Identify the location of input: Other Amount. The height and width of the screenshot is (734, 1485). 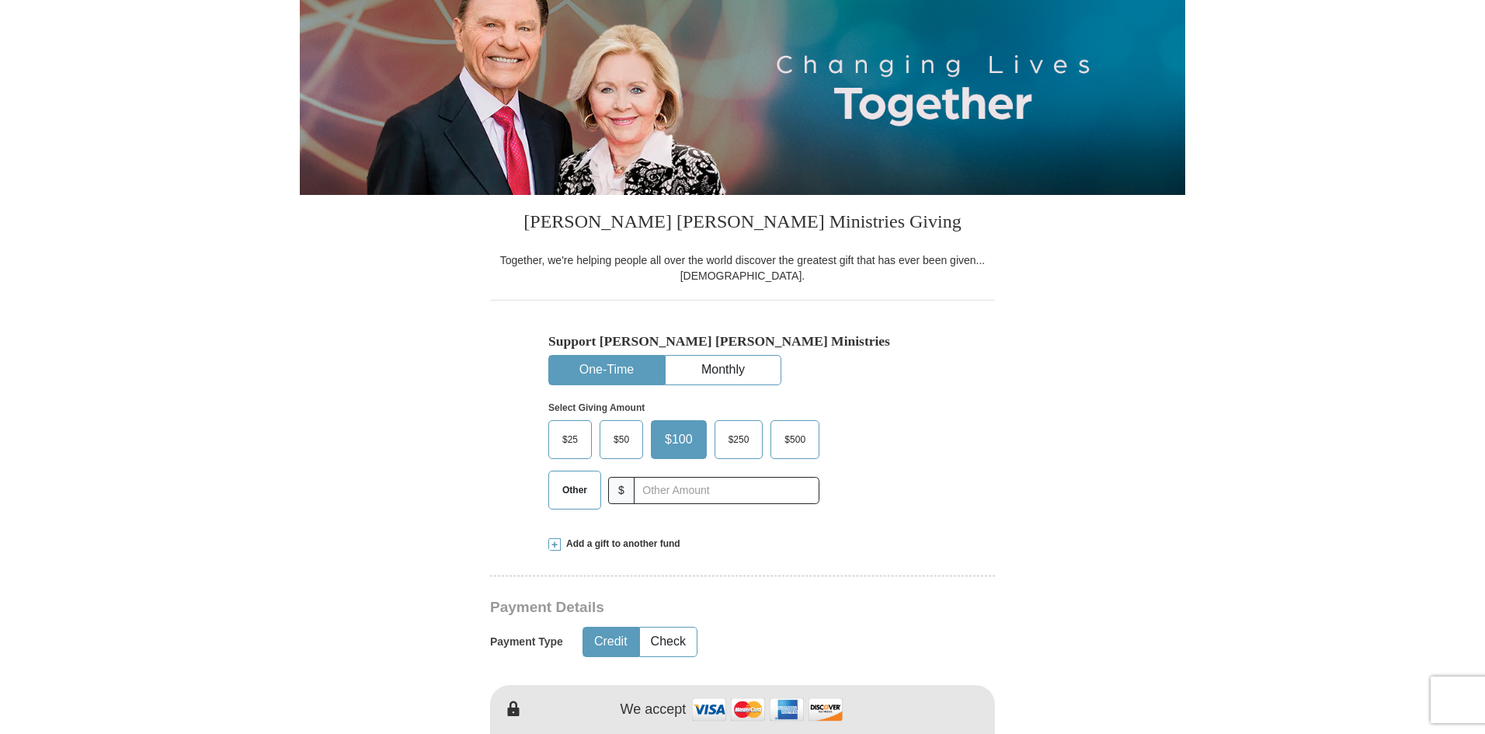
(726, 490).